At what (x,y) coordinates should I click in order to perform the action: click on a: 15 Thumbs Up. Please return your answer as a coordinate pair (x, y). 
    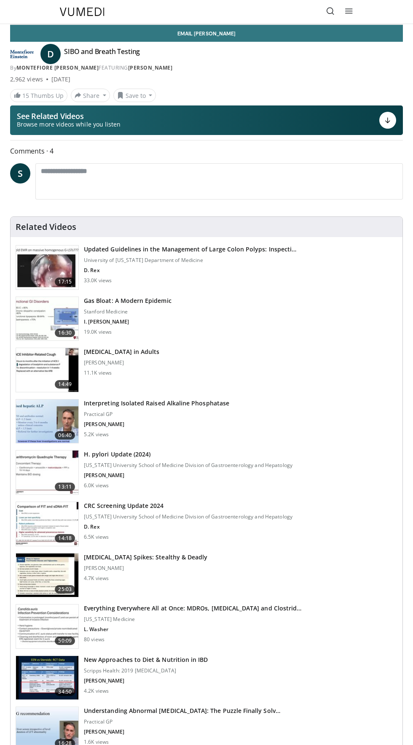
    Looking at the image, I should click on (39, 95).